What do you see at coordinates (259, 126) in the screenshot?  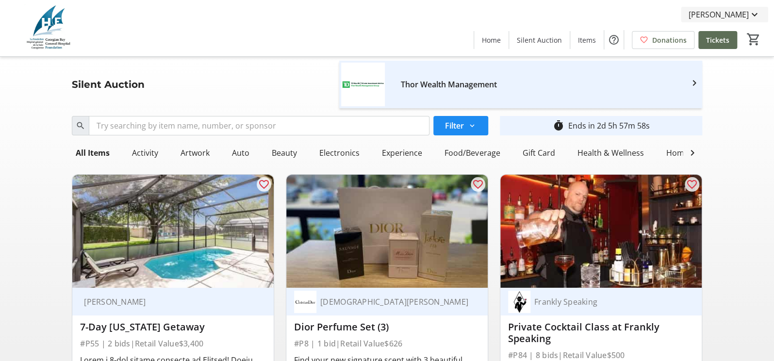 I see `input: Try searching by item name, number, or sponsor` at bounding box center [259, 126].